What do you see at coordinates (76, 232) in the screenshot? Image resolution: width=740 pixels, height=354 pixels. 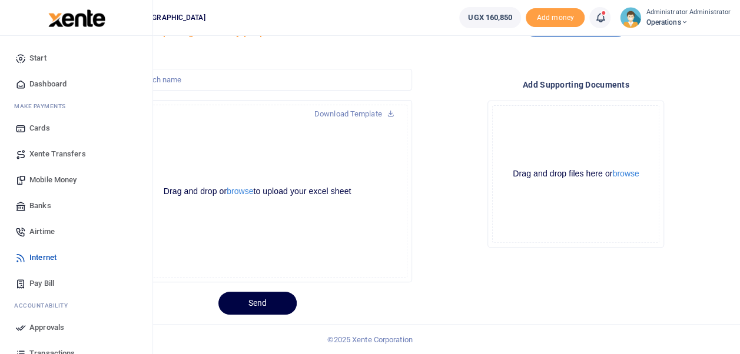 I see `a: Airtime` at bounding box center [76, 232].